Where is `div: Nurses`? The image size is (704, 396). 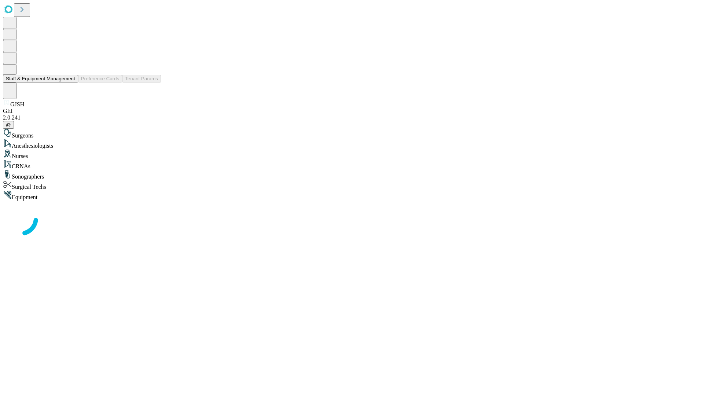 div: Nurses is located at coordinates (352, 154).